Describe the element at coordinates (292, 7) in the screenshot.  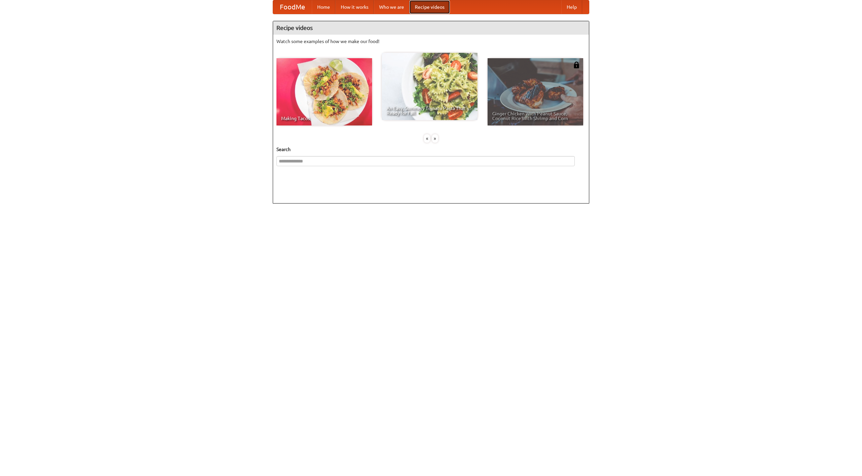
I see `a: FoodMe` at that location.